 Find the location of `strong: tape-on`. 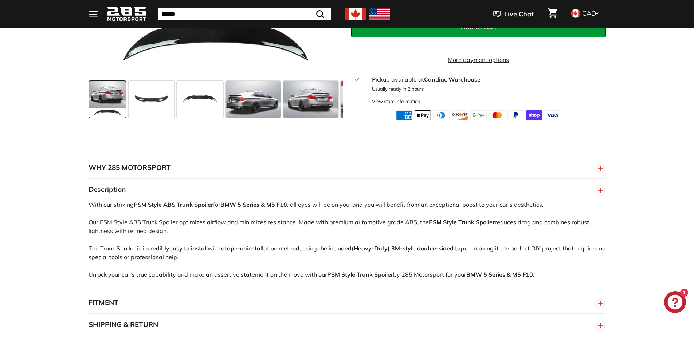

strong: tape-on is located at coordinates (236, 248).